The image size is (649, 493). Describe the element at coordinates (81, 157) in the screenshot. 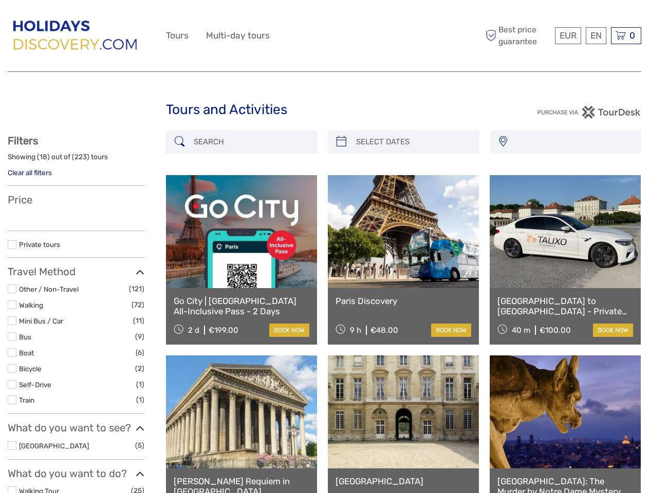

I see `label: 223` at that location.